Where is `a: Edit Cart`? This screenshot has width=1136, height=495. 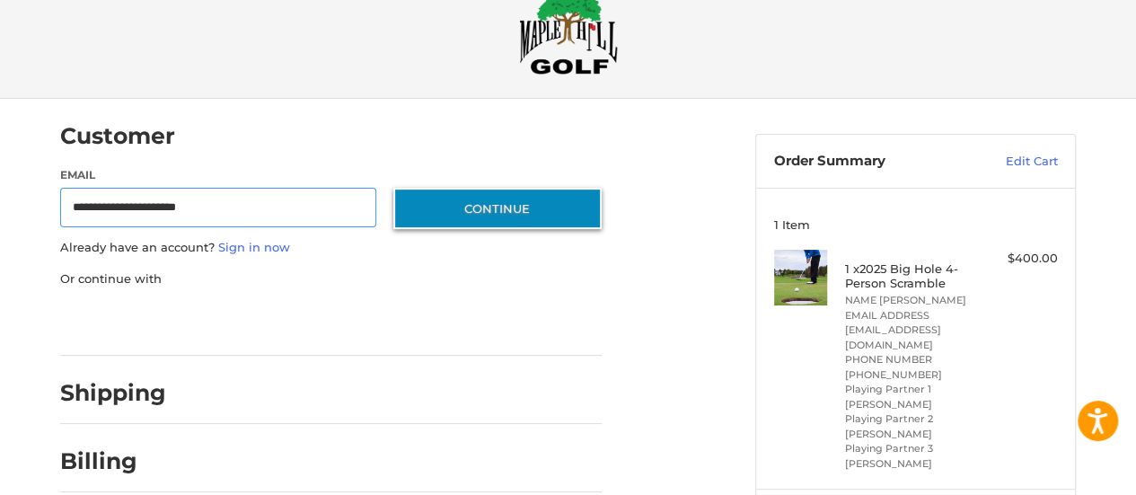
a: Edit Cart is located at coordinates (1012, 162).